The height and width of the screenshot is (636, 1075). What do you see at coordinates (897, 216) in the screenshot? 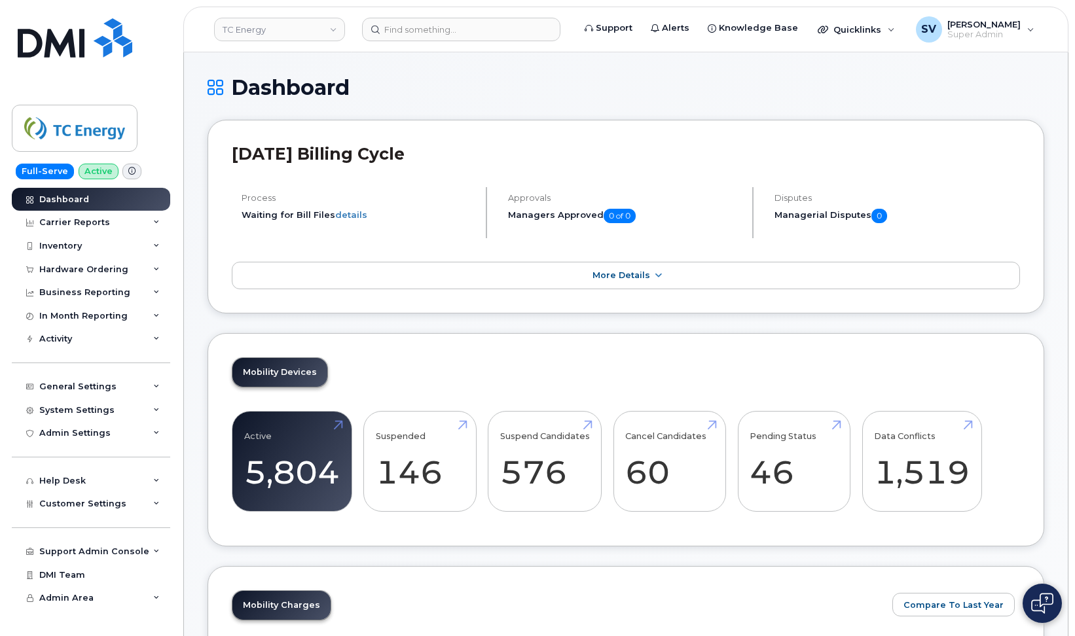
I see `h5: Managerial Disputes` at bounding box center [897, 216].